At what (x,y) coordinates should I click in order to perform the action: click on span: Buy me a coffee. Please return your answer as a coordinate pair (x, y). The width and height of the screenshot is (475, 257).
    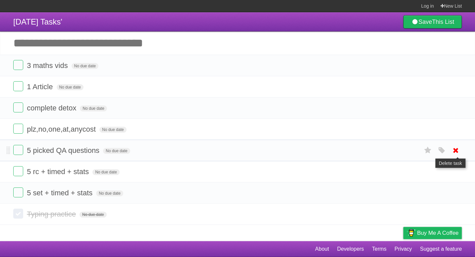
    Looking at the image, I should click on (438, 233).